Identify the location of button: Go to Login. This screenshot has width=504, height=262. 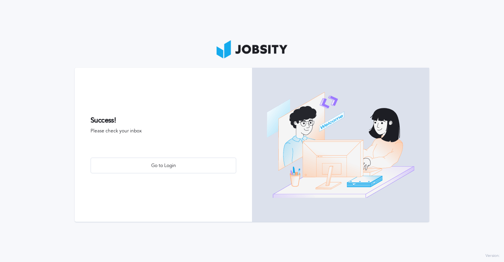
(163, 165).